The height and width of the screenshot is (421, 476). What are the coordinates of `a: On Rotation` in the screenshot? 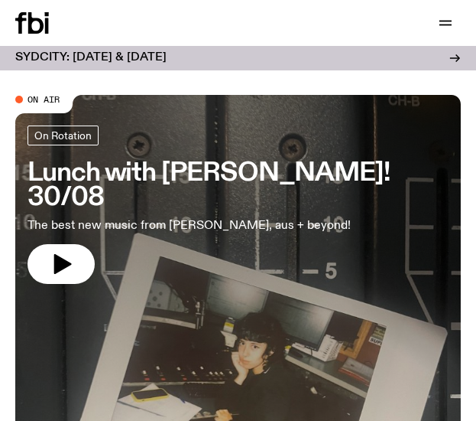 It's located at (63, 135).